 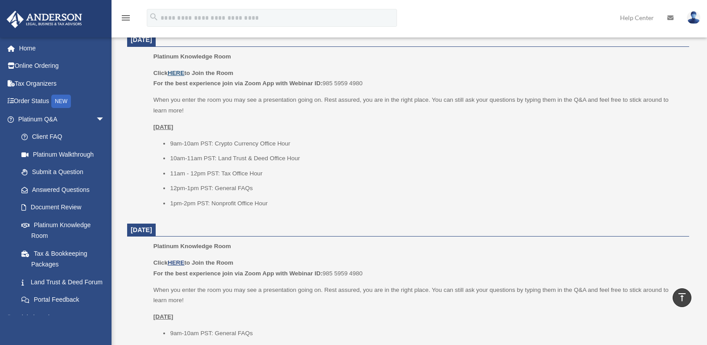 What do you see at coordinates (693, 17) in the screenshot?
I see `img: User Pic` at bounding box center [693, 17].